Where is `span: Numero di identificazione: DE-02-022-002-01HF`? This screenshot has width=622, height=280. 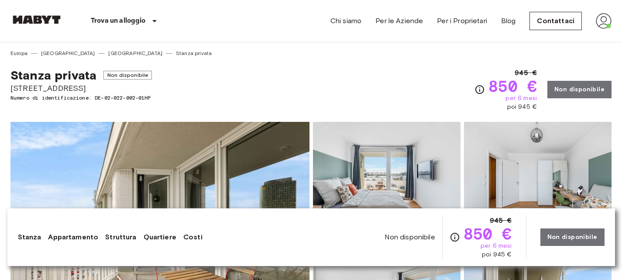 span: Numero di identificazione: DE-02-022-002-01HF is located at coordinates (81, 98).